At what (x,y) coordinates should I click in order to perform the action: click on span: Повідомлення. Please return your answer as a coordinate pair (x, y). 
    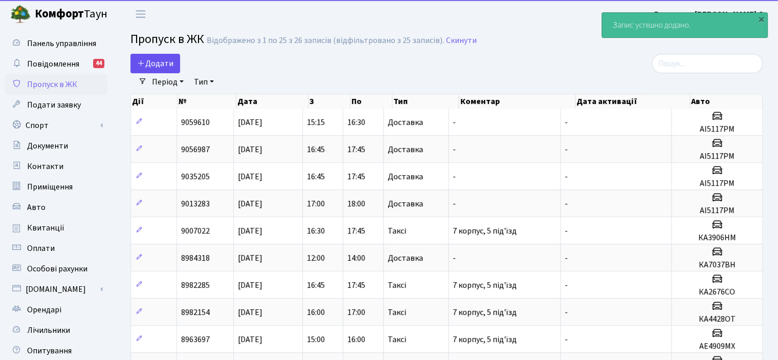
    Looking at the image, I should click on (53, 64).